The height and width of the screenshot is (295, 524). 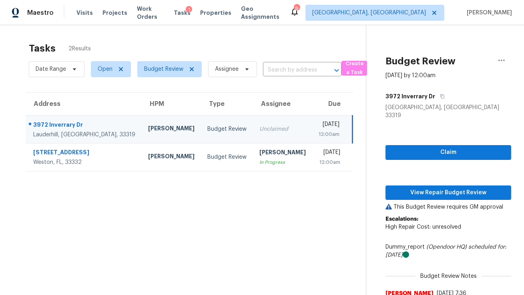 I want to click on span: Projects, so click(x=115, y=13).